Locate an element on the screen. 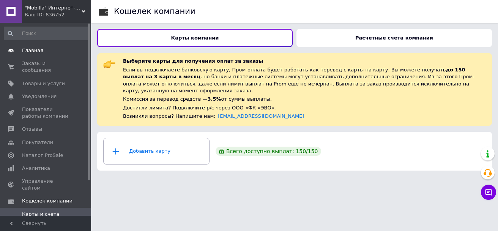  span: "Mobilla" Интернет-магазин is located at coordinates (53, 8).